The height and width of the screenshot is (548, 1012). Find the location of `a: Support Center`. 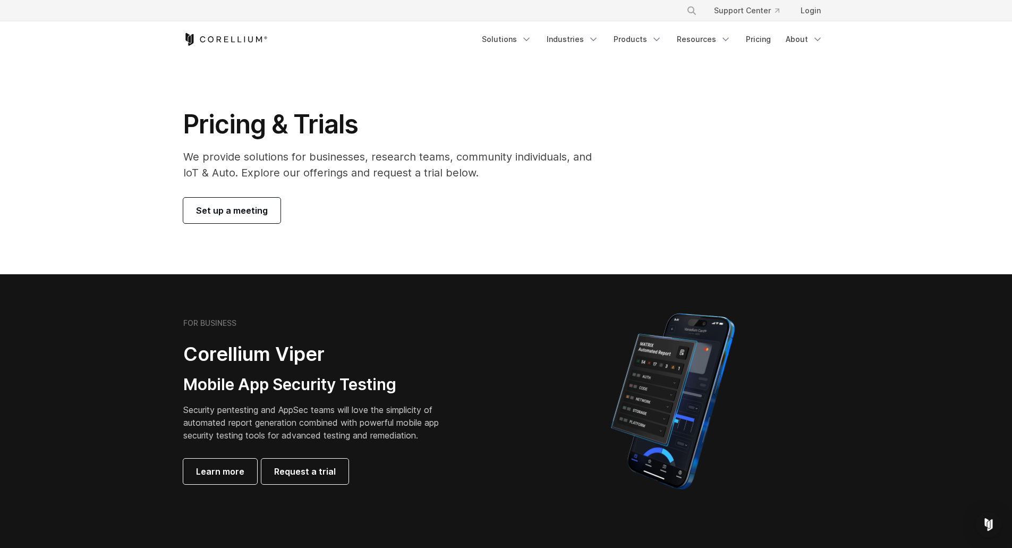

a: Support Center is located at coordinates (746, 11).